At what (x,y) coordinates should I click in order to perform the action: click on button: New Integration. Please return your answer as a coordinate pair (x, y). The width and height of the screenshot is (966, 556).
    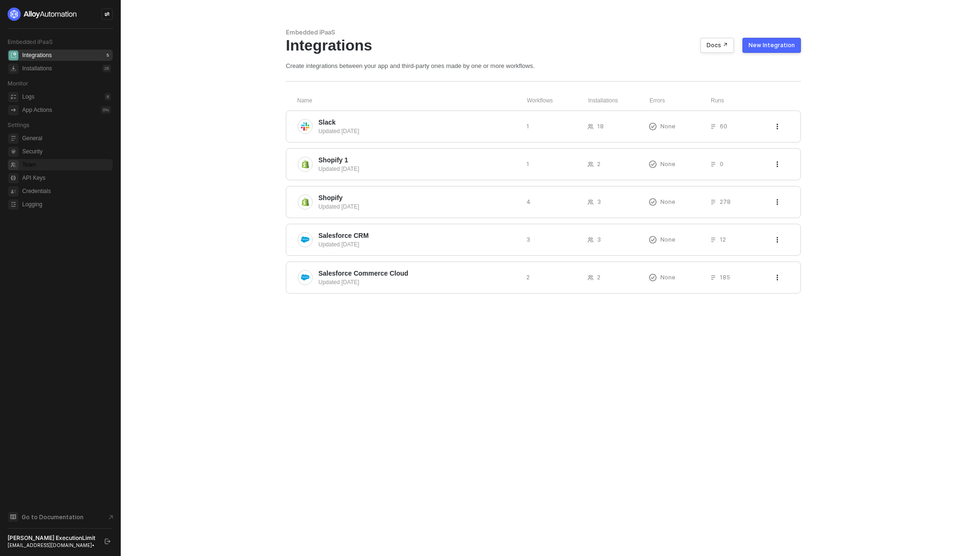
    Looking at the image, I should click on (772, 45).